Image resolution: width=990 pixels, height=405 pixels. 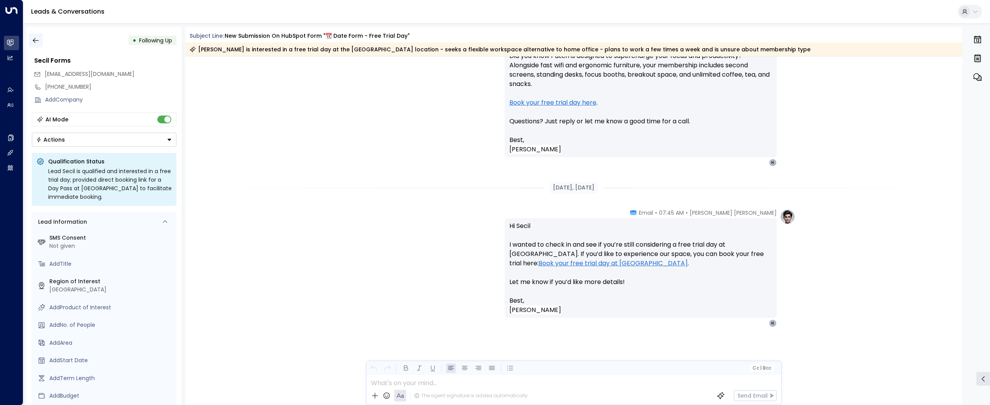 What do you see at coordinates (111, 342) in the screenshot?
I see `div: AddArea` at bounding box center [111, 342].